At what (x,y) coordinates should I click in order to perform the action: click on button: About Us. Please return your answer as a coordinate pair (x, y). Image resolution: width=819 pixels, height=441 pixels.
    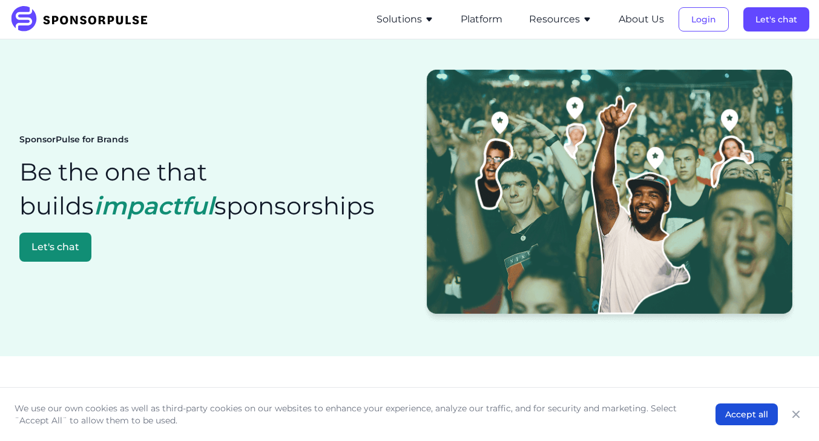
    Looking at the image, I should click on (641, 19).